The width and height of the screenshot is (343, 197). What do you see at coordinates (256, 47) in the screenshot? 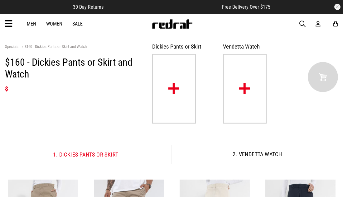
I see `h3: Vendetta Watch` at bounding box center [256, 47].